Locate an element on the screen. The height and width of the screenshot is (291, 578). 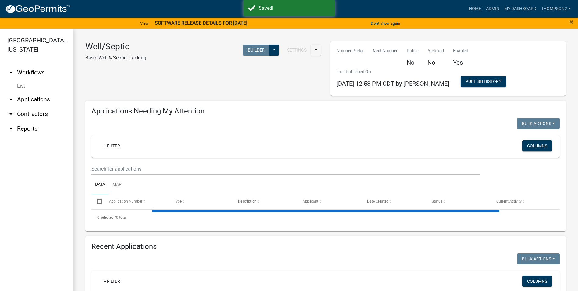
button: Don't show again is located at coordinates (385, 23).